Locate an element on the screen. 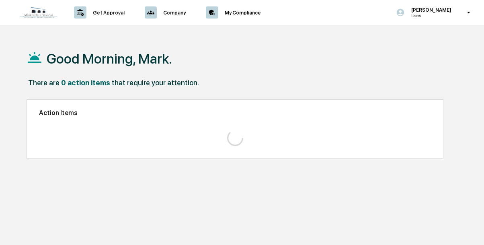 This screenshot has width=484, height=245. img: logo is located at coordinates (39, 12).